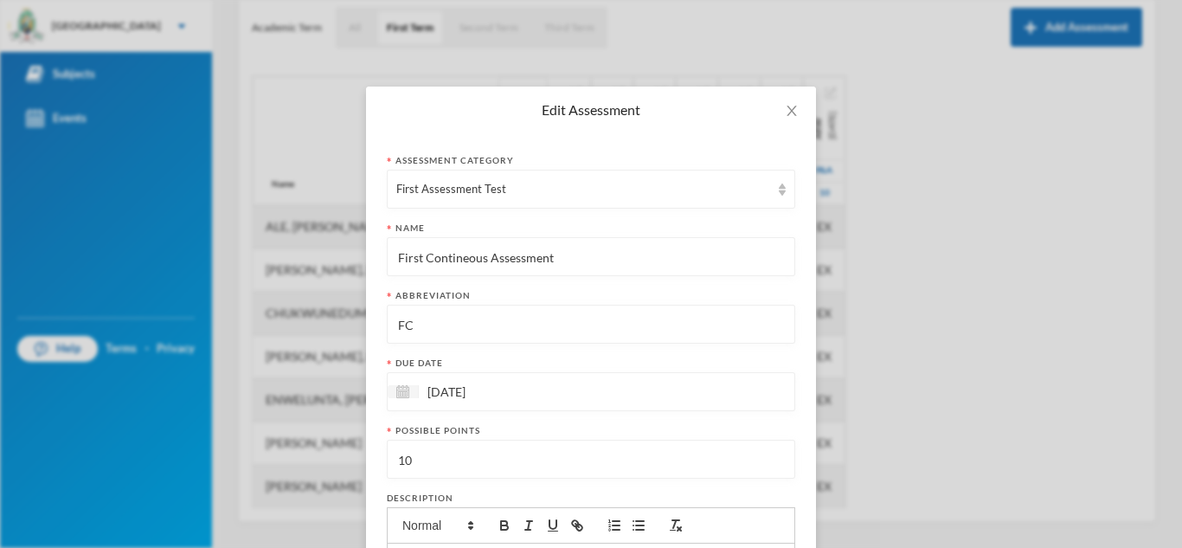  What do you see at coordinates (591, 160) in the screenshot?
I see `div: Assessment category` at bounding box center [591, 160].